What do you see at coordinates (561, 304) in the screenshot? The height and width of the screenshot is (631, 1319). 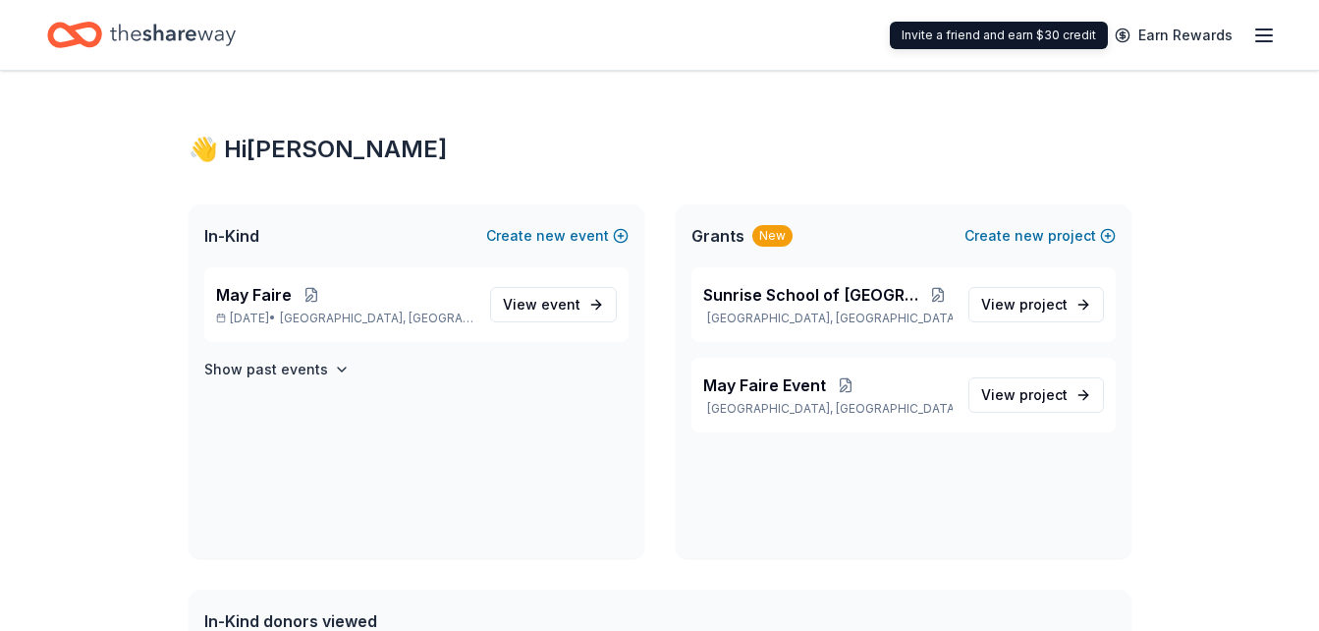 I see `span: event` at bounding box center [561, 304].